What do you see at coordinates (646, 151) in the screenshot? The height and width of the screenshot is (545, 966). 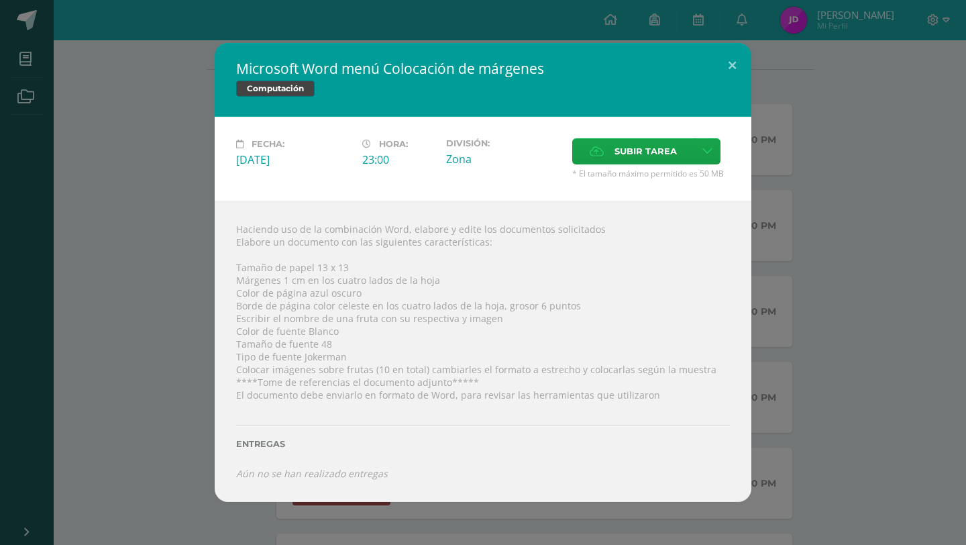 I see `span: Subir tarea` at bounding box center [646, 151].